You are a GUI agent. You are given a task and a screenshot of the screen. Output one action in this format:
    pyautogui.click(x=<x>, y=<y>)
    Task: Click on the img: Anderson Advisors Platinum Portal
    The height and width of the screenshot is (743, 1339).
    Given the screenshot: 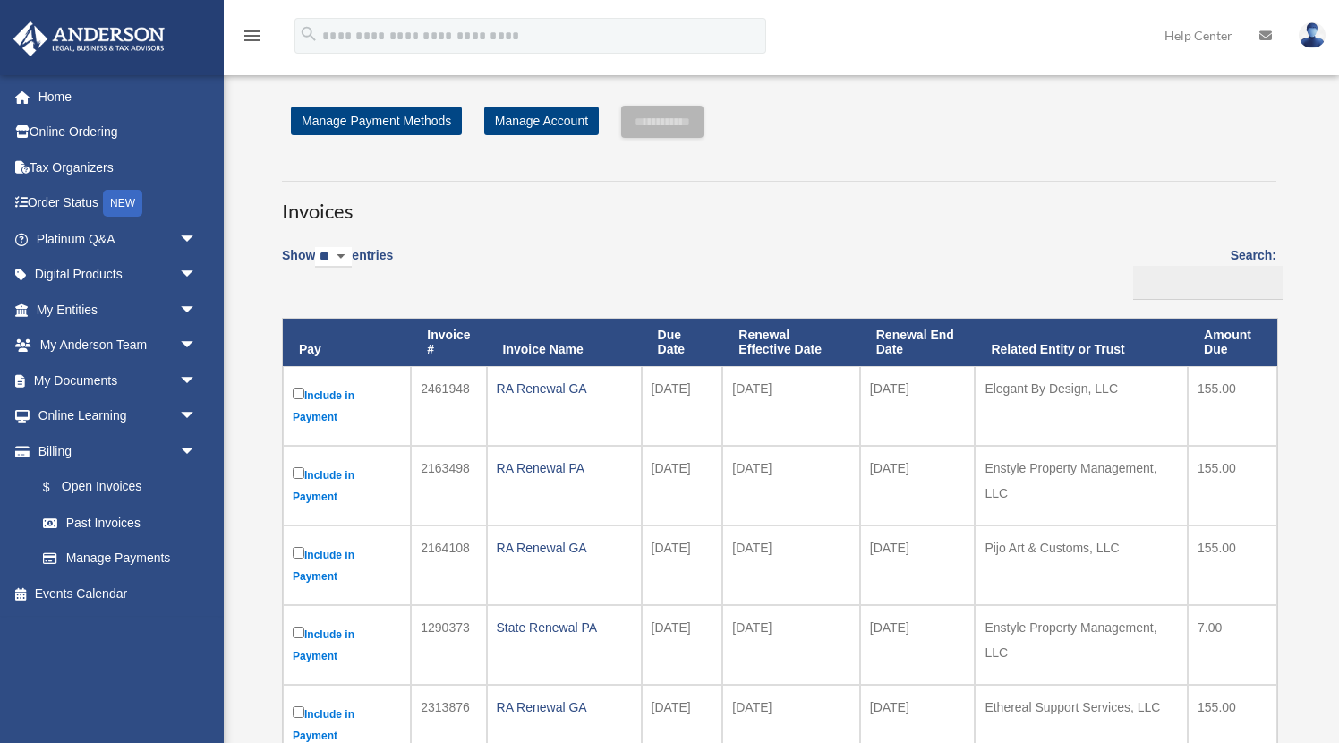 What is the action you would take?
    pyautogui.click(x=89, y=38)
    